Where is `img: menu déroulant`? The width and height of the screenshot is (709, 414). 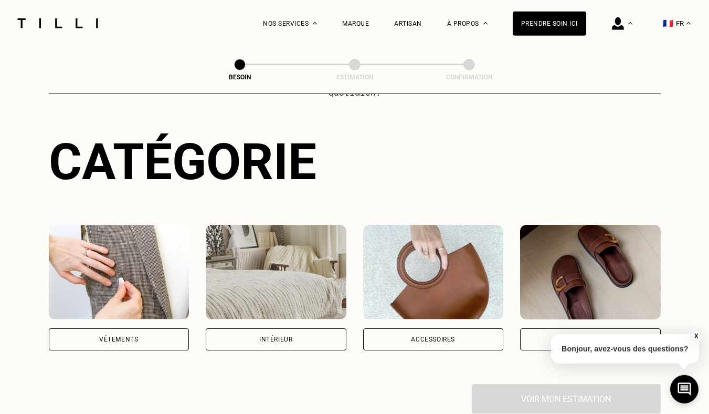 img: menu déroulant is located at coordinates (689, 23).